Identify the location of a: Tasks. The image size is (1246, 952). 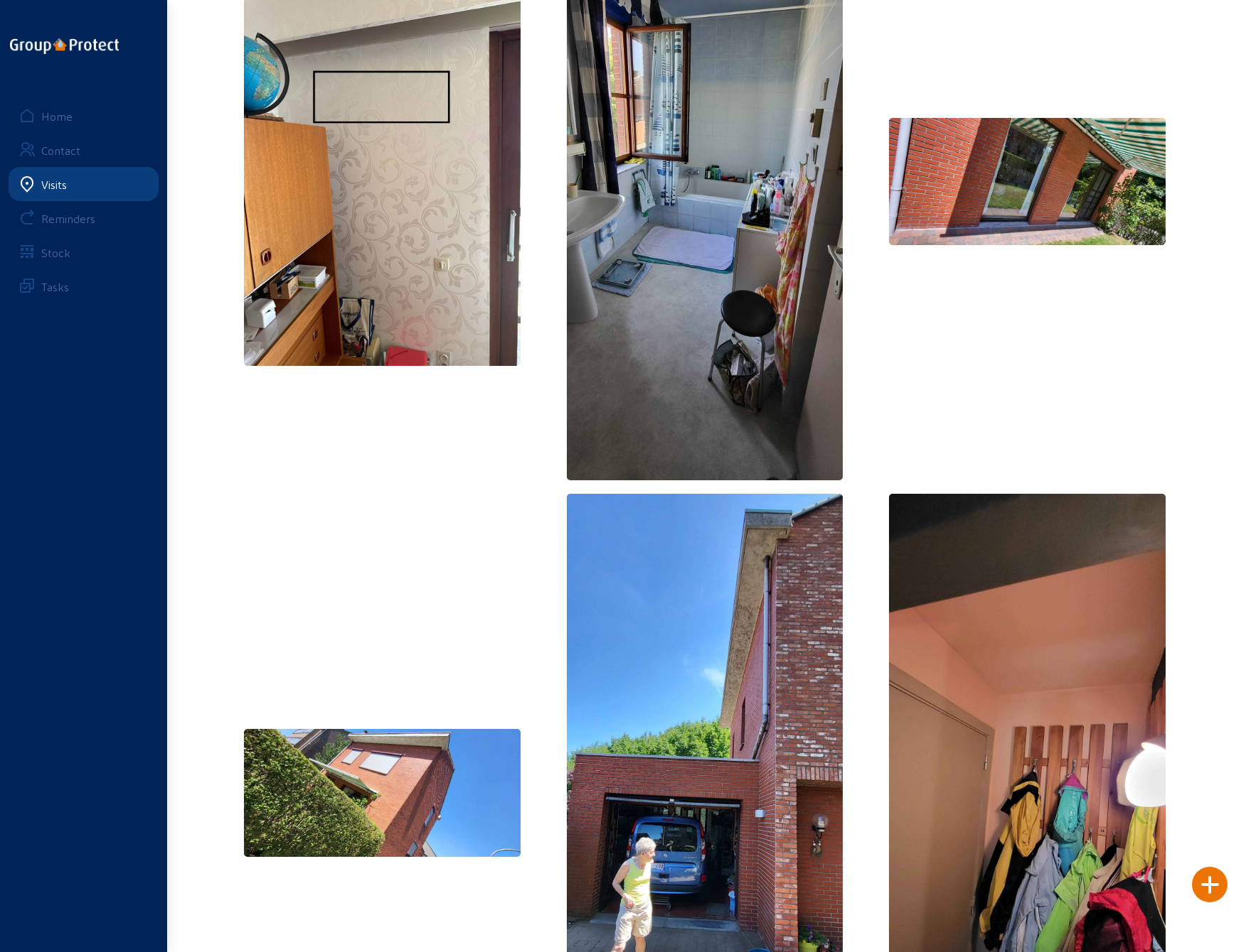
(83, 287).